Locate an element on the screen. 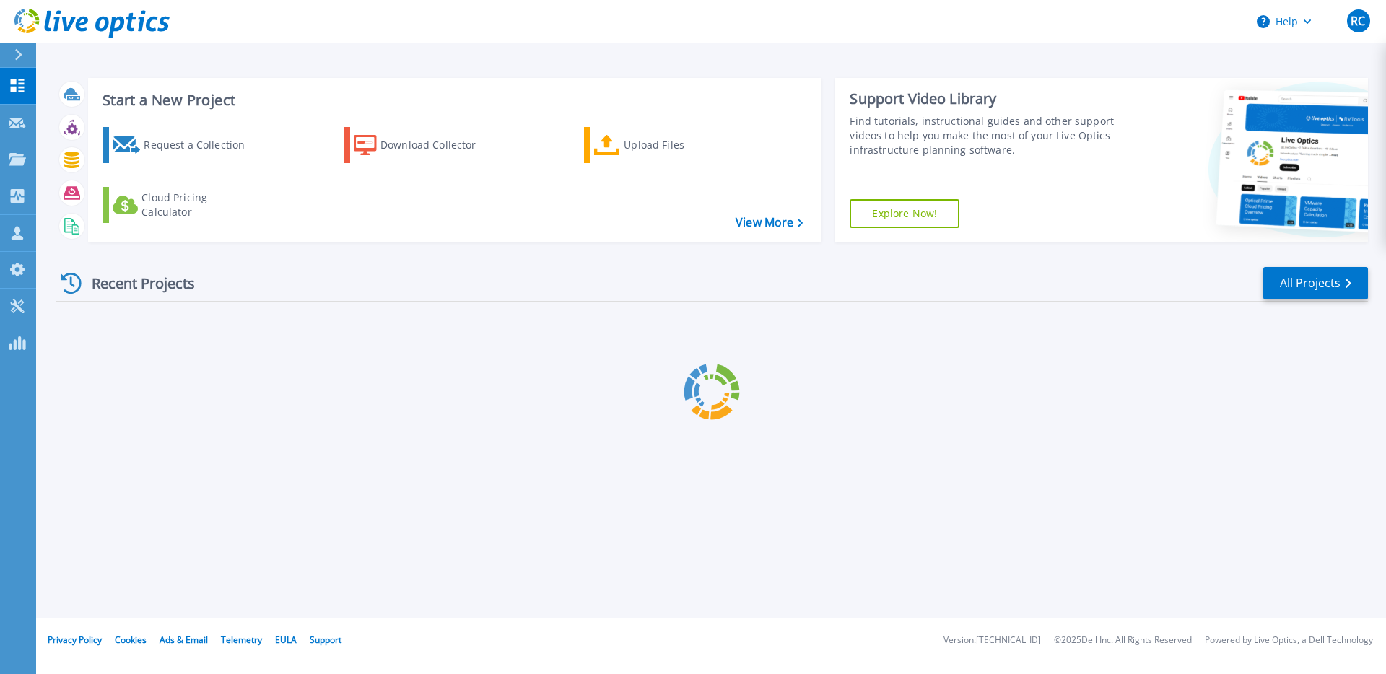 The image size is (1386, 674). li: © 2025 Dell Inc. All Rights Reserved is located at coordinates (1122, 640).